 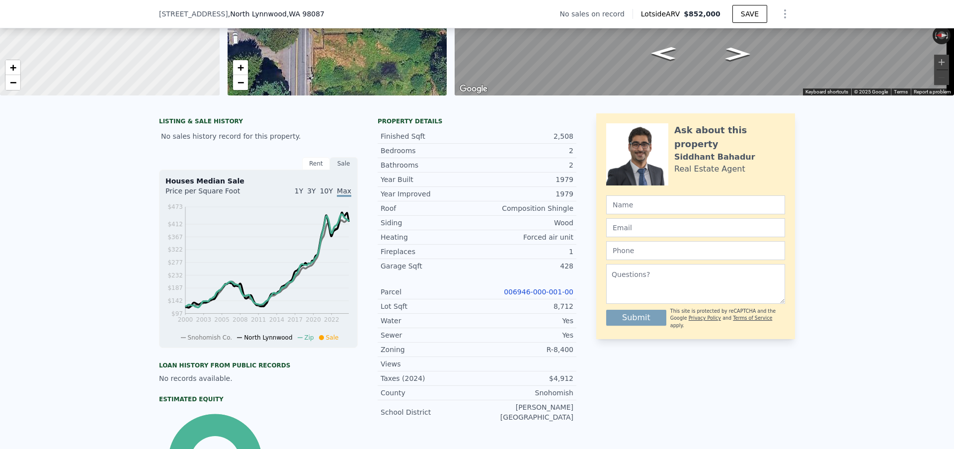 What do you see at coordinates (258, 181) in the screenshot?
I see `div: Houses Median Sale` at bounding box center [258, 181].